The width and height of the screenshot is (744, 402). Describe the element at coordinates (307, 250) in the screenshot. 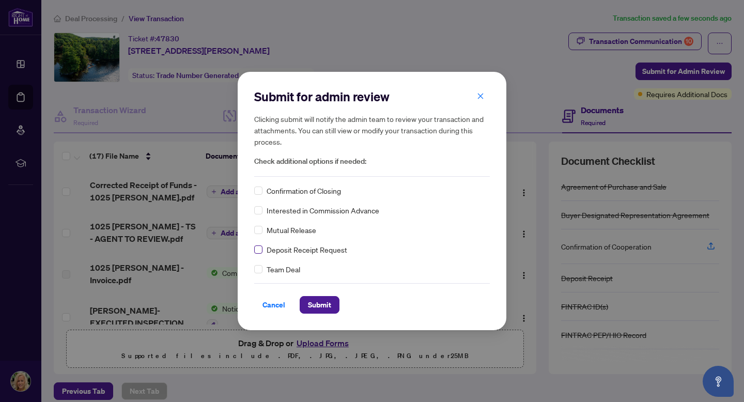

I see `span: Deposit Receipt Request` at that location.